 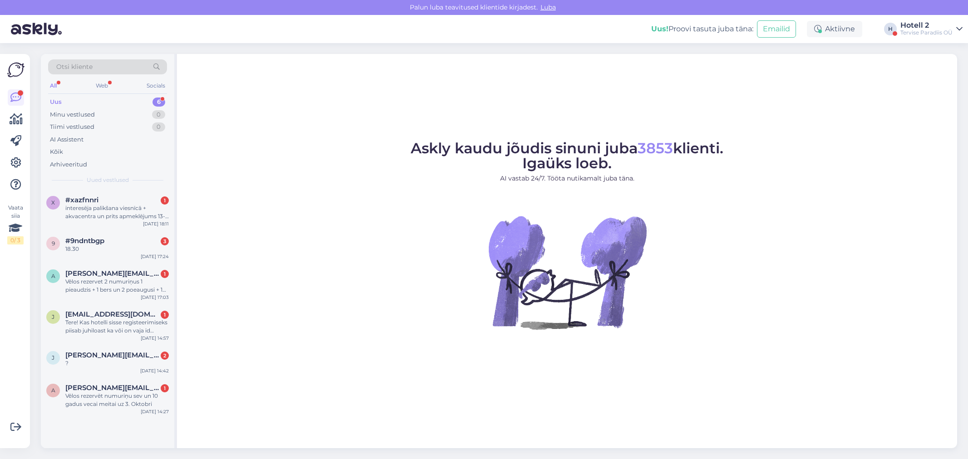 I want to click on div: Tere! Kas hotelli sisse registeerimiseks piisab juhiloast ka või on vaja id kaarti?, so click(x=117, y=327).